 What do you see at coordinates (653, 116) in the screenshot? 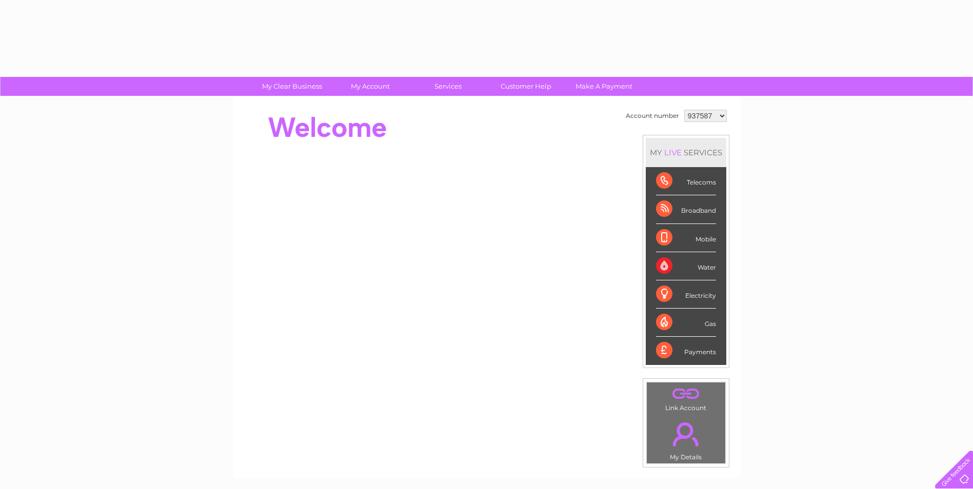
I see `td: Account number` at bounding box center [653, 116].